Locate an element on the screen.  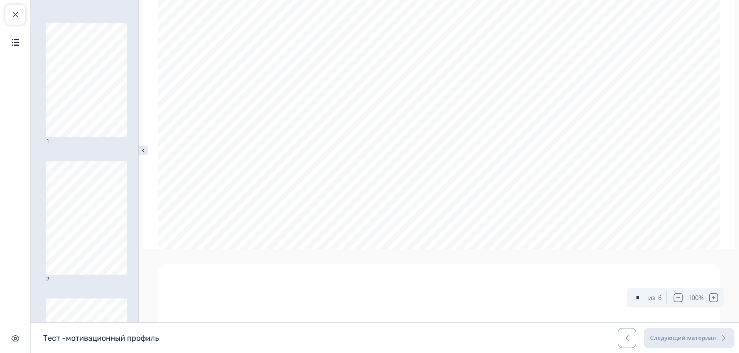
div: 6 is located at coordinates (659, 298).